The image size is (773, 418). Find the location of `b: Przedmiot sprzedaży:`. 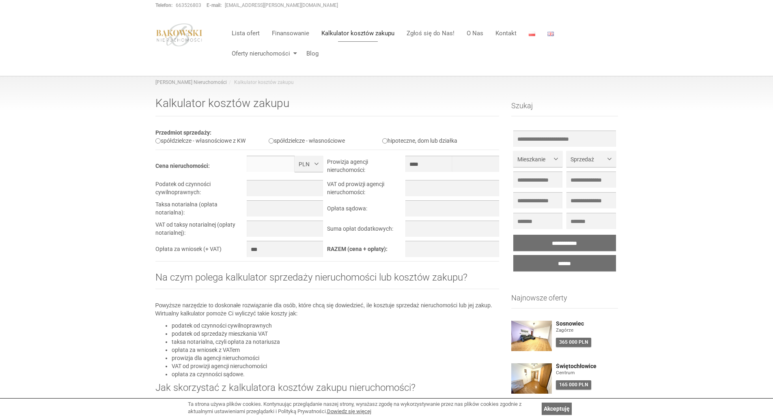

b: Przedmiot sprzedaży: is located at coordinates (183, 133).